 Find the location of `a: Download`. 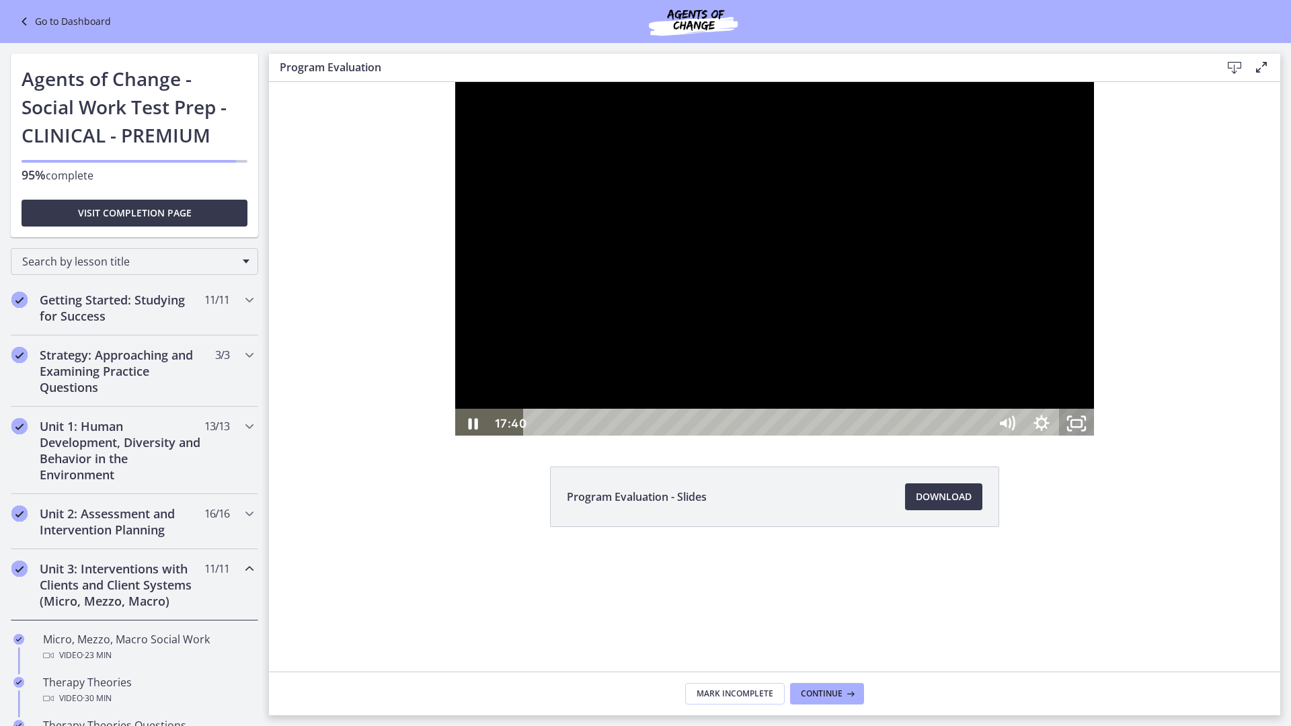

a: Download is located at coordinates (943, 497).